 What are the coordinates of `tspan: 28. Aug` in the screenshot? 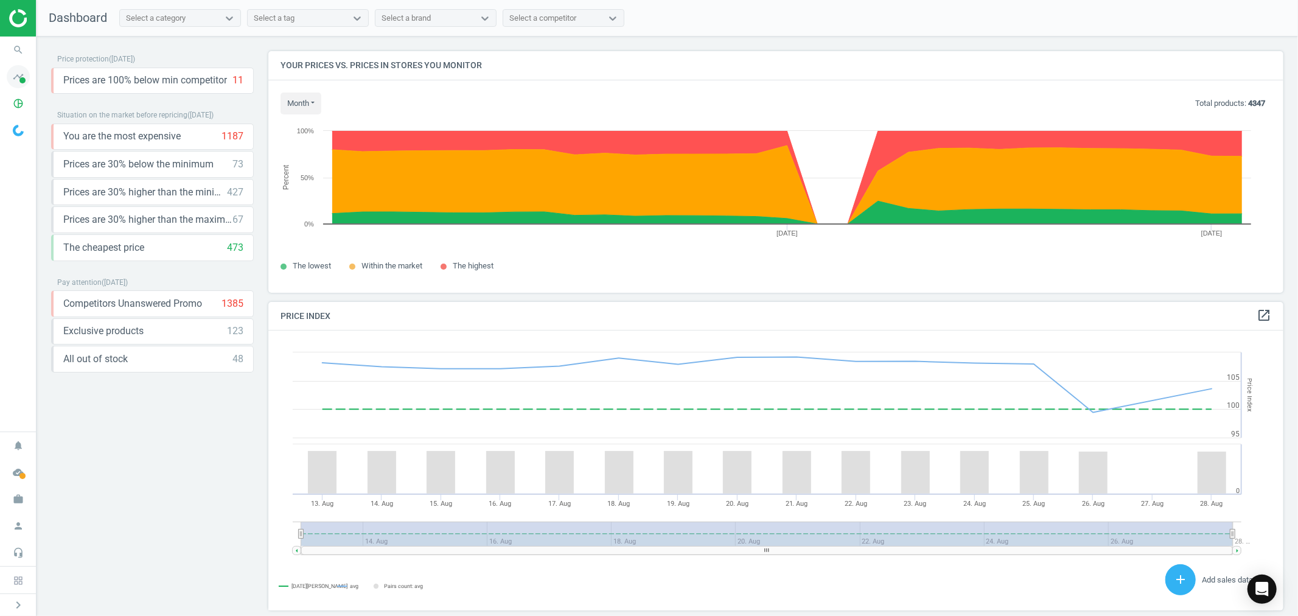 It's located at (1212, 503).